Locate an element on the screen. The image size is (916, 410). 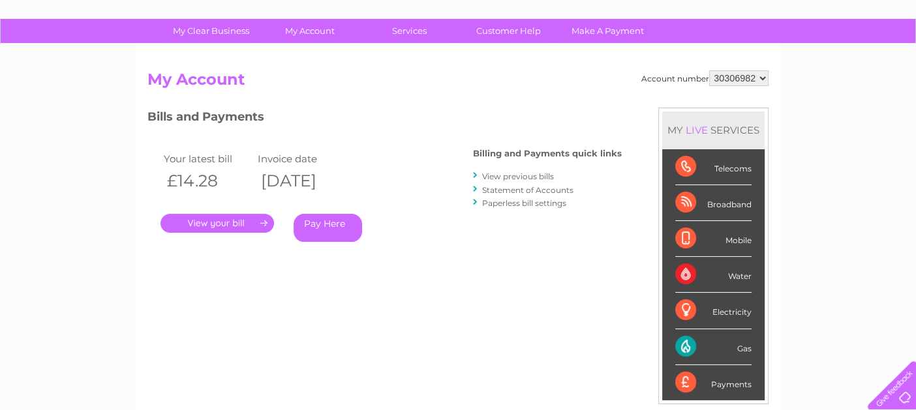
div: Mobile is located at coordinates (713, 239).